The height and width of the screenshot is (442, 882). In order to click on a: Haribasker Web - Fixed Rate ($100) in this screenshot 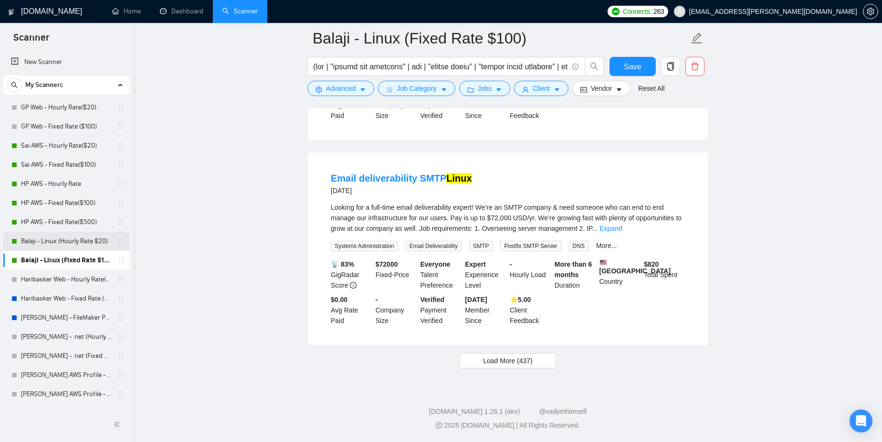, I will do `click(66, 298)`.